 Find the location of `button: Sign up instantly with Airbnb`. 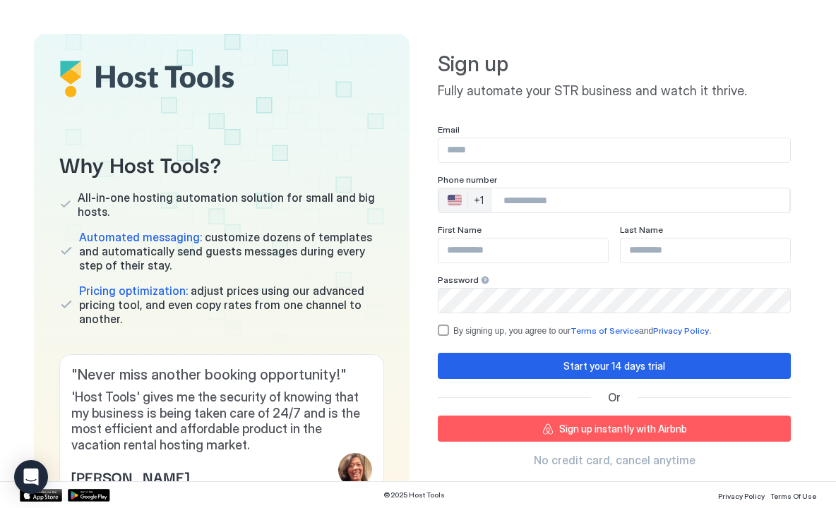

button: Sign up instantly with Airbnb is located at coordinates (614, 429).